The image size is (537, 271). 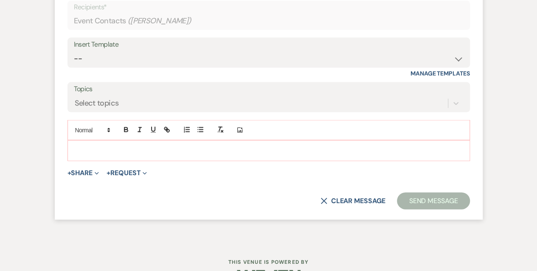 What do you see at coordinates (83, 173) in the screenshot?
I see `button: Share` at bounding box center [83, 173].